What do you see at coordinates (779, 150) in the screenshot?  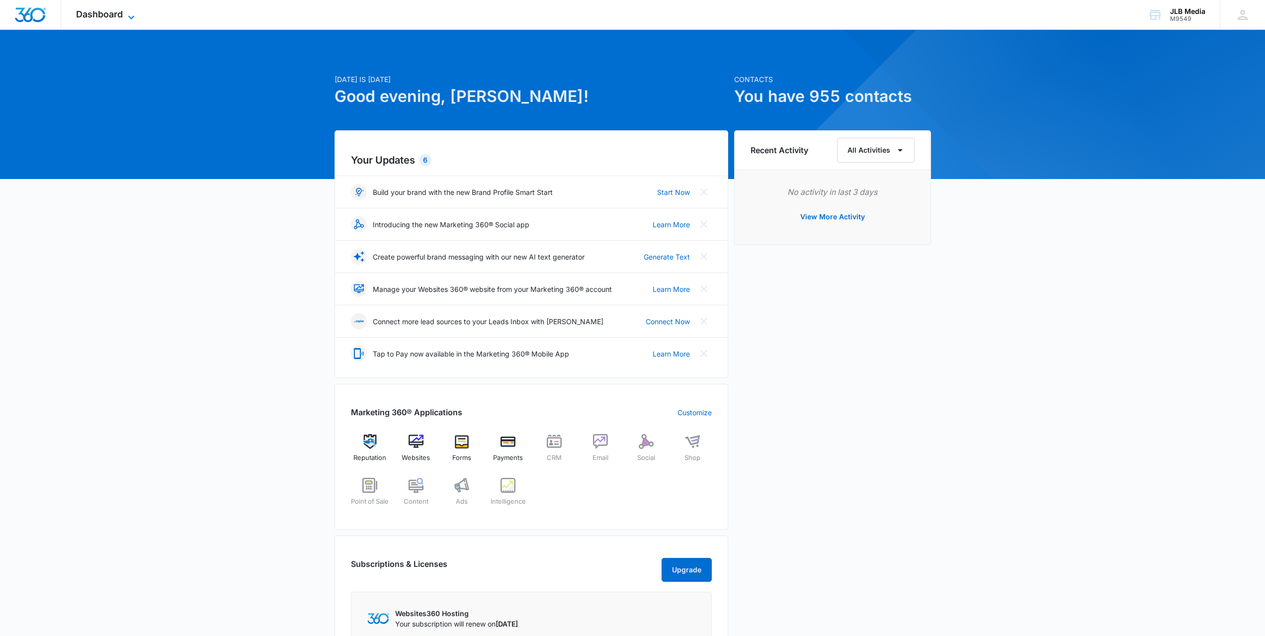 I see `h6: Recent Activity` at bounding box center [779, 150].